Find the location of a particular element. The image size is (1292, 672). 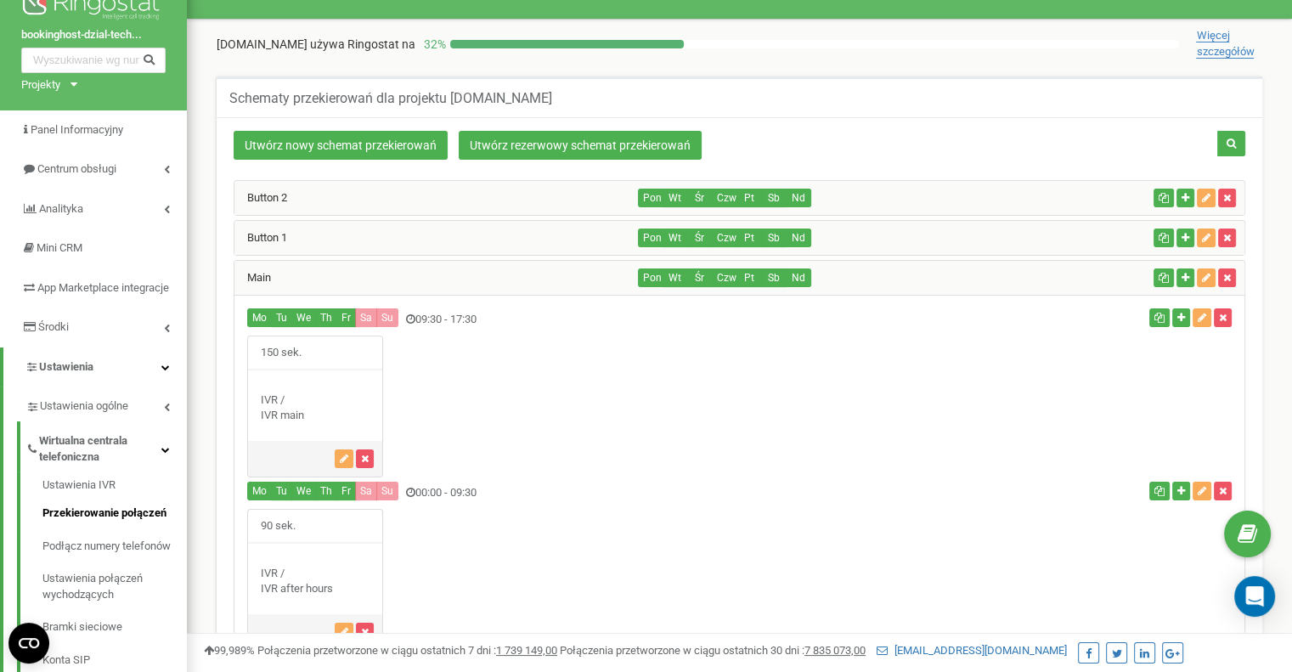

a: Ustawienia ogólne is located at coordinates (106, 404).